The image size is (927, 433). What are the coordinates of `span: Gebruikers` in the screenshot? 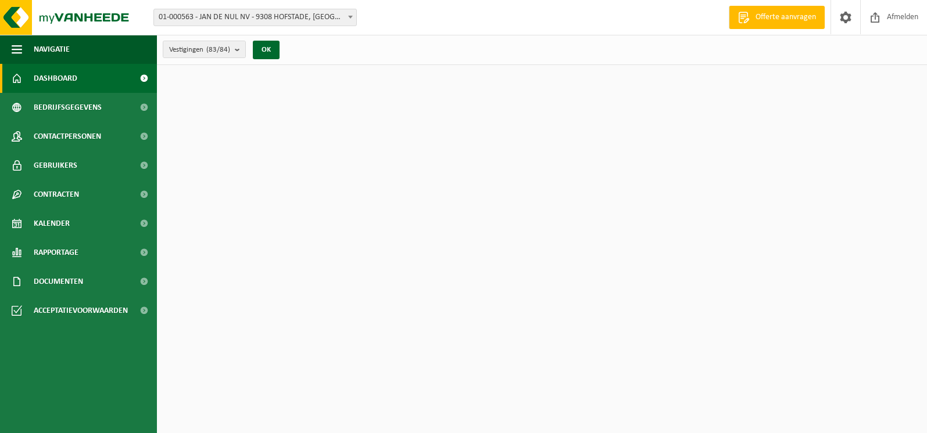 It's located at (55, 166).